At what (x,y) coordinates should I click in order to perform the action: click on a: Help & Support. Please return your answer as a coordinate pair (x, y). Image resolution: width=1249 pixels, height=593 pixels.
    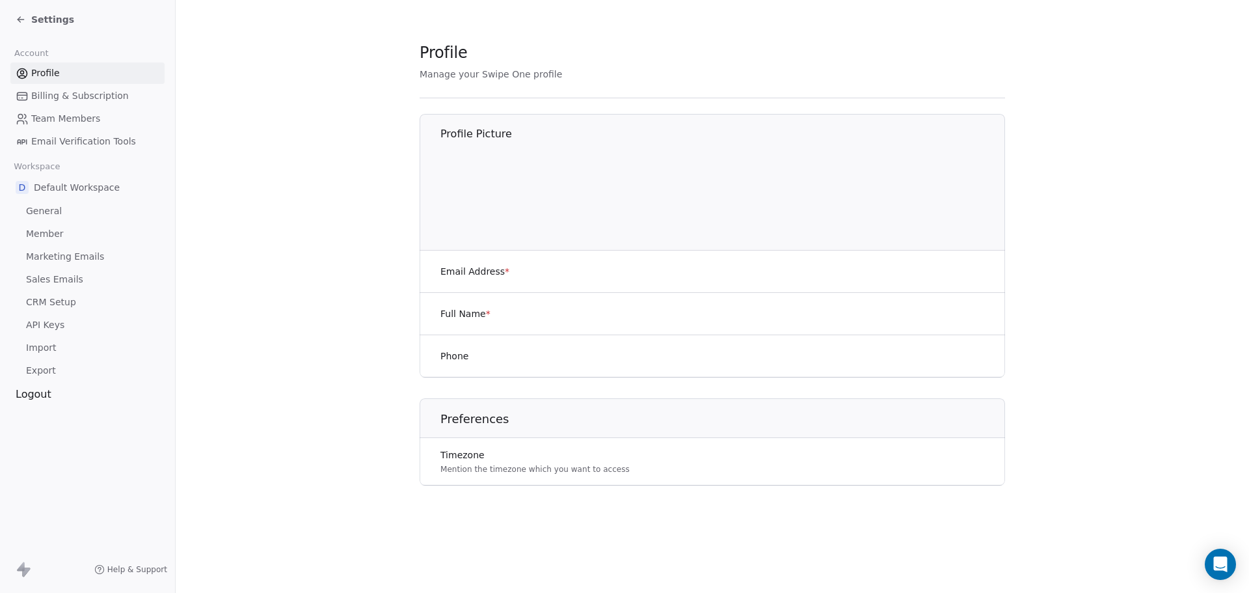
    Looking at the image, I should click on (131, 569).